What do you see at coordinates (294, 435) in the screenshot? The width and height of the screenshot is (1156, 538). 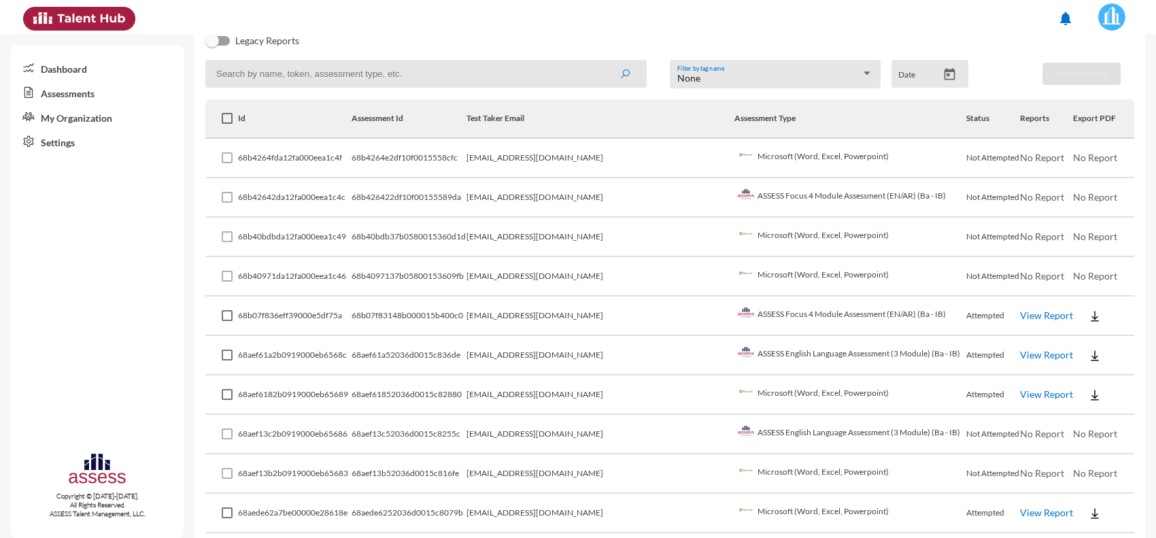 I see `td: 68aef13c2b0919000eb65686` at bounding box center [294, 435].